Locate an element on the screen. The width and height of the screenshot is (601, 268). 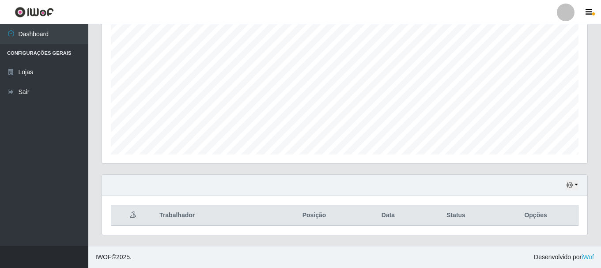
span: Desenvolvido por is located at coordinates (564, 257).